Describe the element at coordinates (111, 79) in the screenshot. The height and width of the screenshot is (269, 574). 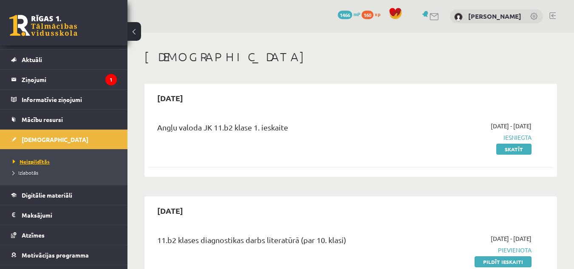
I see `i: 1` at that location.